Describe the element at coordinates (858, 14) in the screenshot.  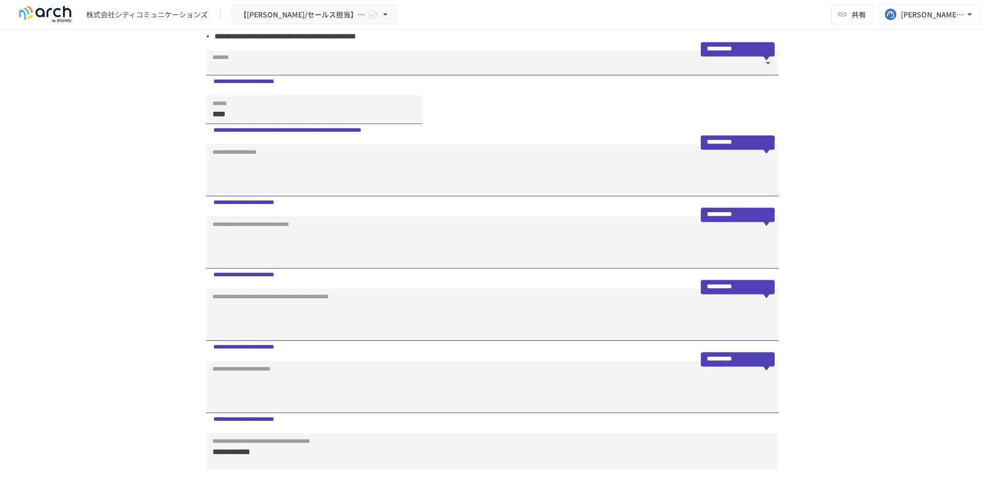
I see `span: 共有` at that location.